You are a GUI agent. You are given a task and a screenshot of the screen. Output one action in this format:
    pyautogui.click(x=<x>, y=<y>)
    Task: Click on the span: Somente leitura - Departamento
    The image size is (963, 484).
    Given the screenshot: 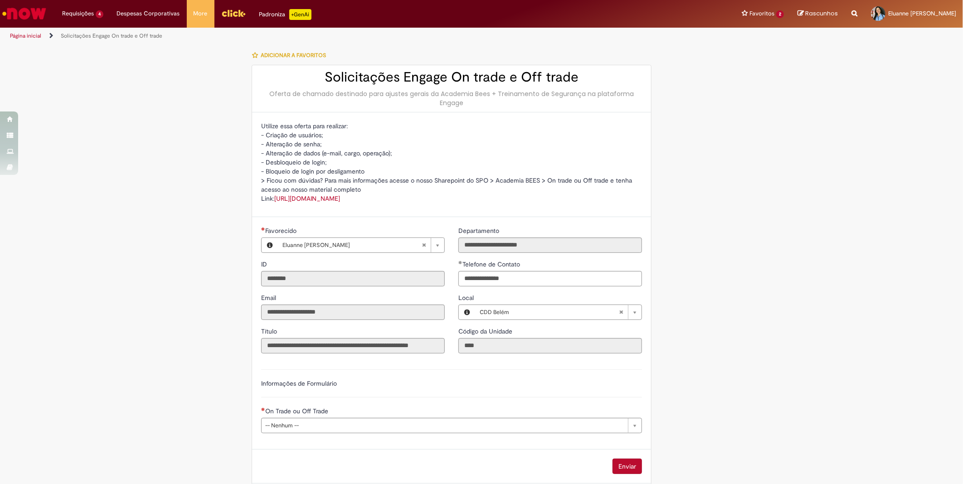 What is the action you would take?
    pyautogui.click(x=480, y=231)
    